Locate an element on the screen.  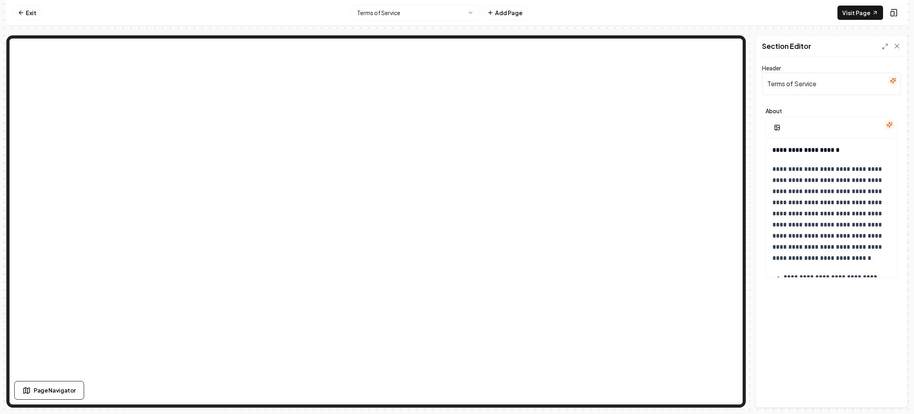
button: Add Image is located at coordinates (778, 127).